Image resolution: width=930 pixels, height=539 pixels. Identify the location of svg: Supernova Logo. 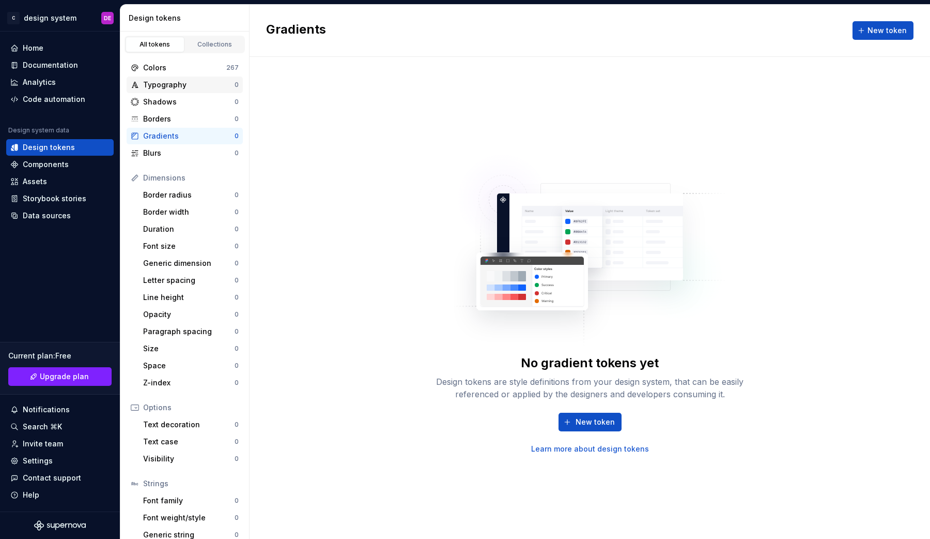
(60, 525).